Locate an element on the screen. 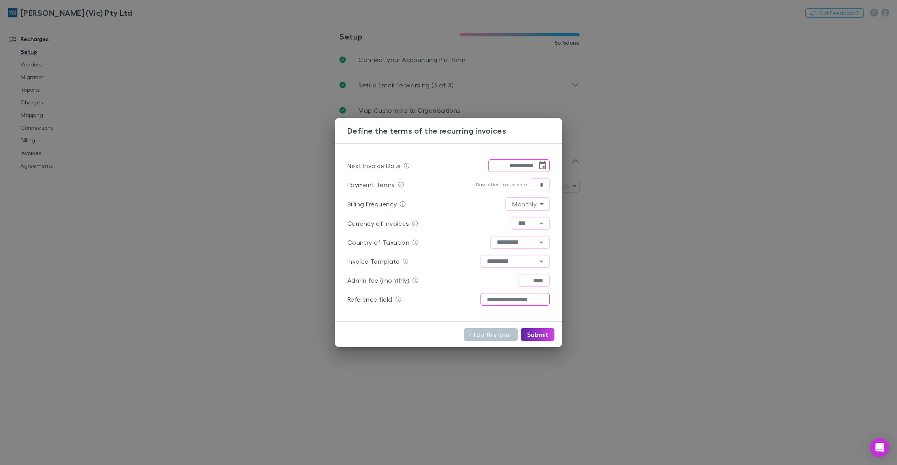  h3: Define the terms of the recurring invoices is located at coordinates (455, 130).